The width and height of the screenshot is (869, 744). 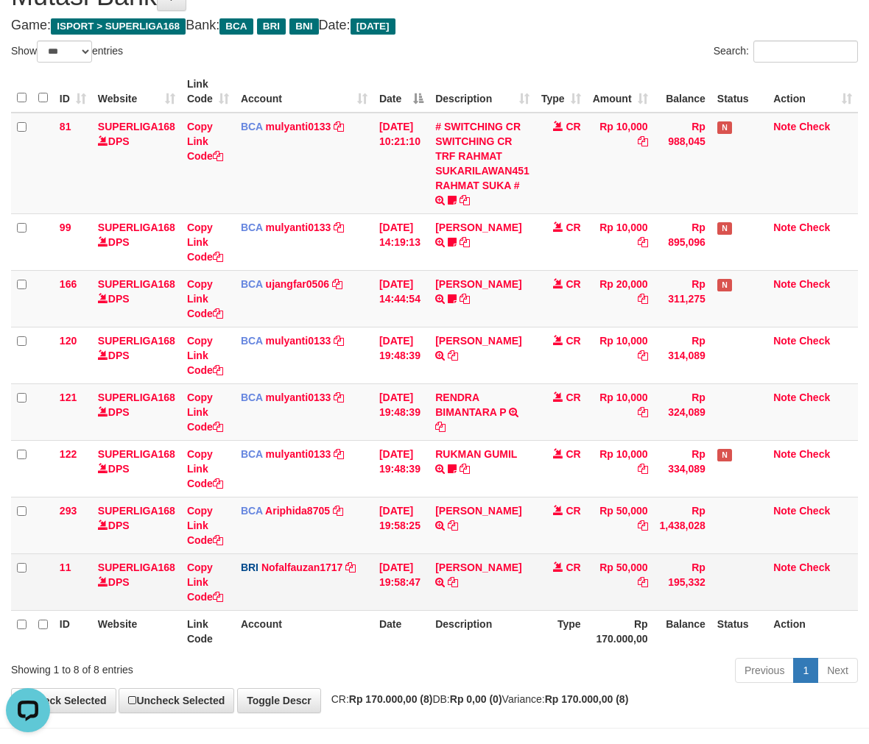 What do you see at coordinates (620, 581) in the screenshot?
I see `td: Rp 50,000` at bounding box center [620, 581].